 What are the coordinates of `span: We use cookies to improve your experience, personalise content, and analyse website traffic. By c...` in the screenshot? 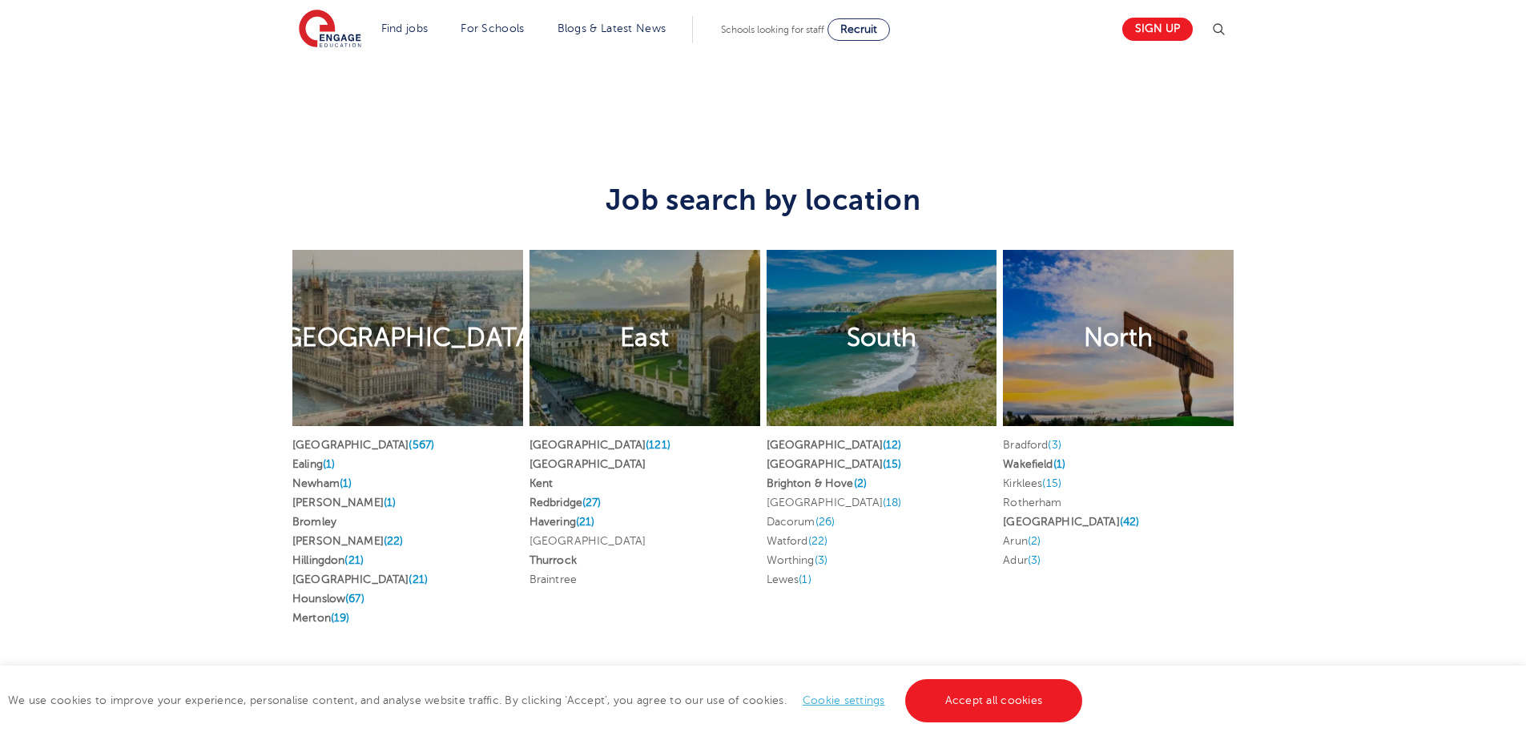 It's located at (547, 700).